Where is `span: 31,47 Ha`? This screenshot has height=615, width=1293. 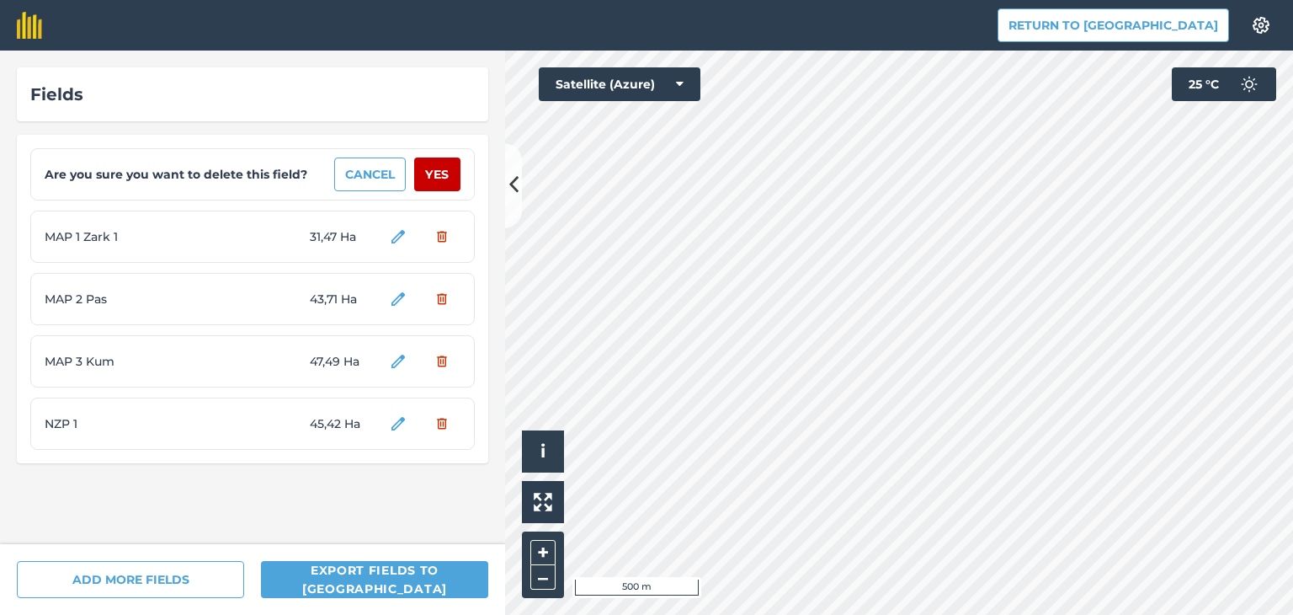
span: 31,47 Ha is located at coordinates (341, 237).